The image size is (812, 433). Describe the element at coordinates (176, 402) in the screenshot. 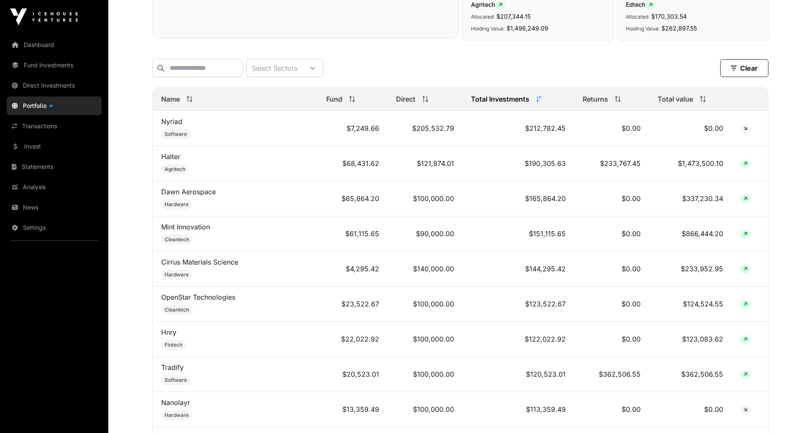

I see `a: Nanolayr` at that location.